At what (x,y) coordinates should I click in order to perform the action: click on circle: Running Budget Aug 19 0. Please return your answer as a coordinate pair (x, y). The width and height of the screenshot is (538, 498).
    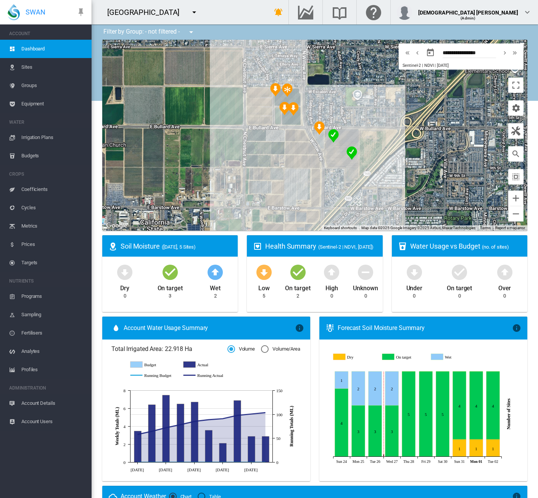
    Looking at the image, I should click on (251, 462).